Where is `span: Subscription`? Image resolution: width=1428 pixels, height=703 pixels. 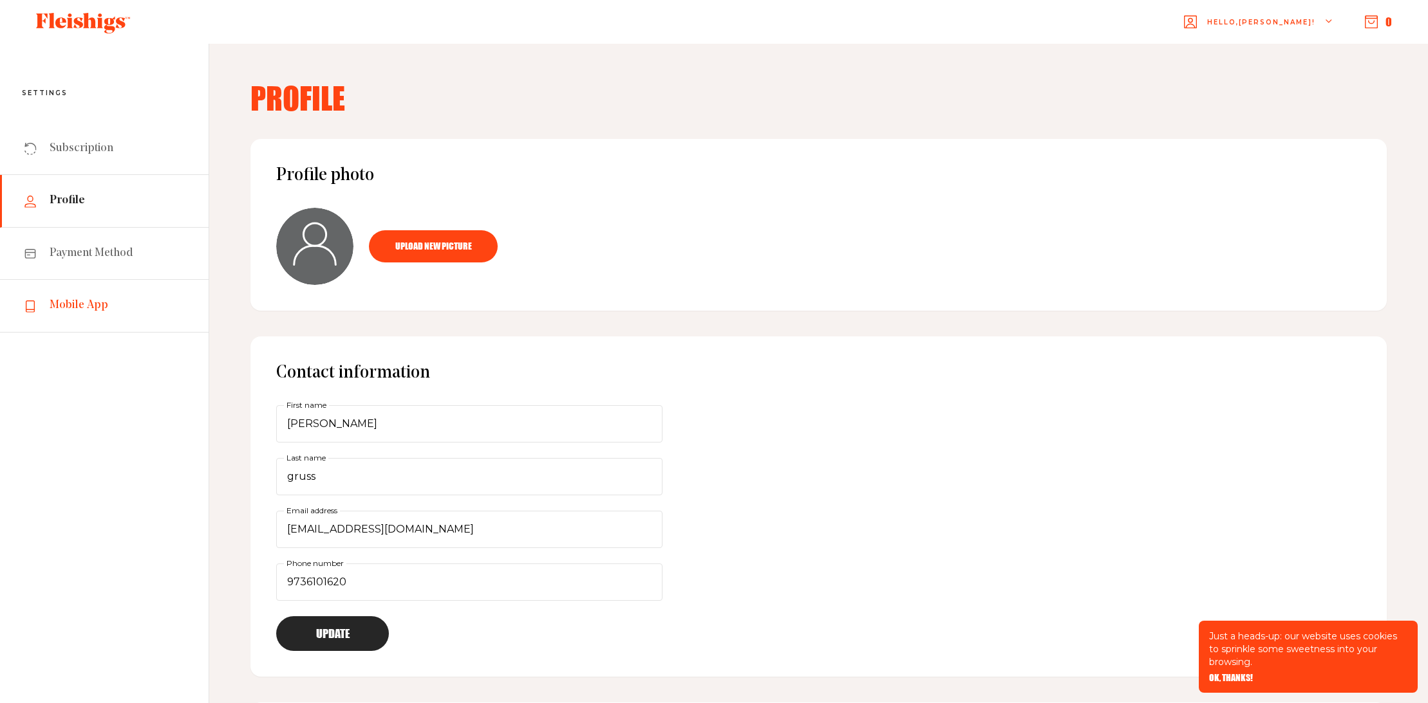 span: Subscription is located at coordinates (81, 149).